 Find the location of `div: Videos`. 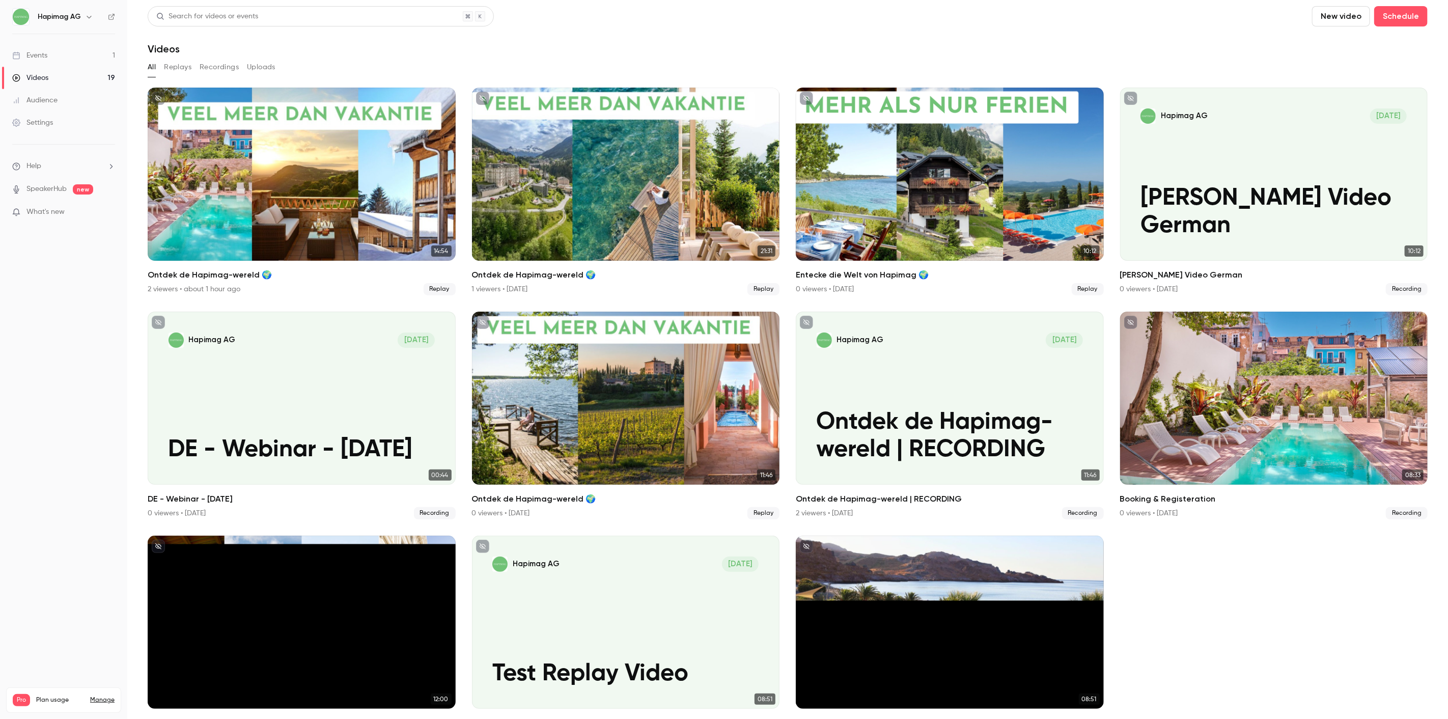

div: Videos is located at coordinates (30, 78).